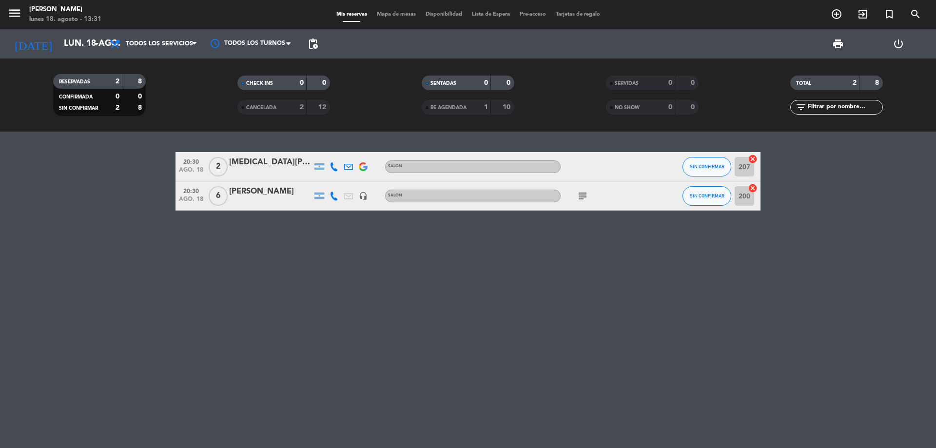  I want to click on img: google-logo.png, so click(363, 167).